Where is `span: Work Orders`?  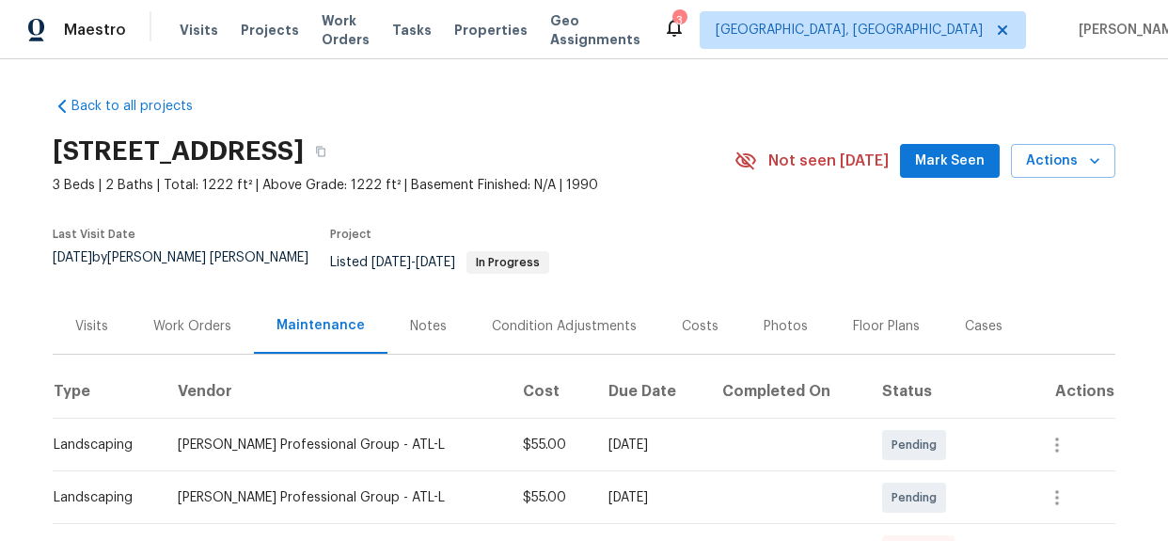 span: Work Orders is located at coordinates (345, 30).